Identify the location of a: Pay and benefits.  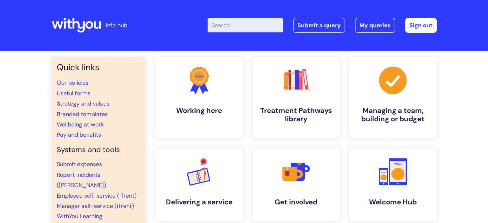
(79, 135).